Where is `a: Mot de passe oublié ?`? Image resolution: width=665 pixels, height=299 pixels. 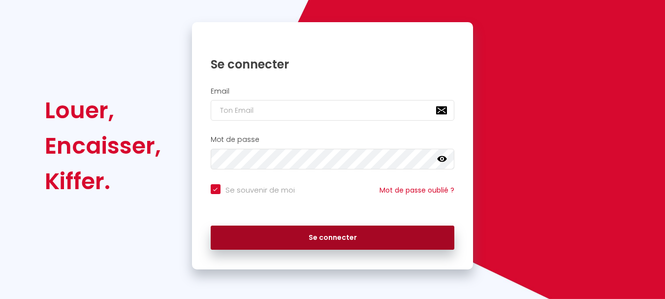 a: Mot de passe oublié ? is located at coordinates (417, 190).